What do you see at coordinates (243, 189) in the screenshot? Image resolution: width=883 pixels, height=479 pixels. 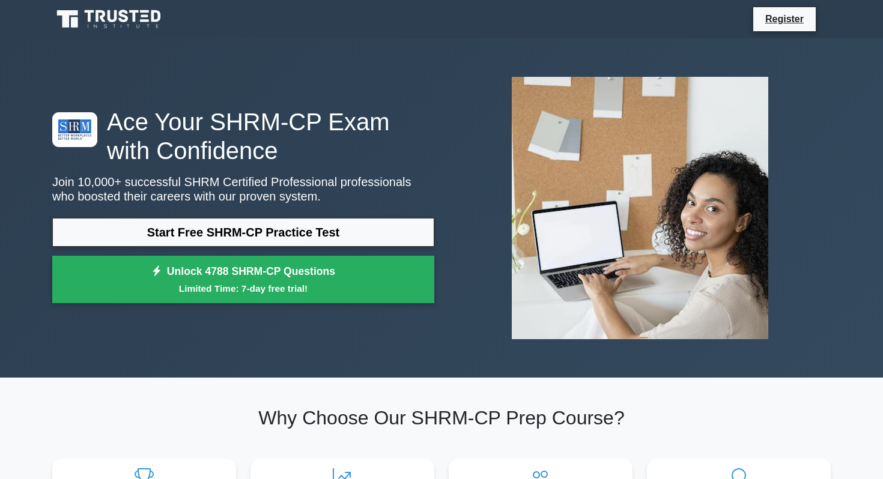 I see `p: Join 10,000+ successful SHRM Certified Professional professionals who boosted their careers with ...` at bounding box center [243, 189].